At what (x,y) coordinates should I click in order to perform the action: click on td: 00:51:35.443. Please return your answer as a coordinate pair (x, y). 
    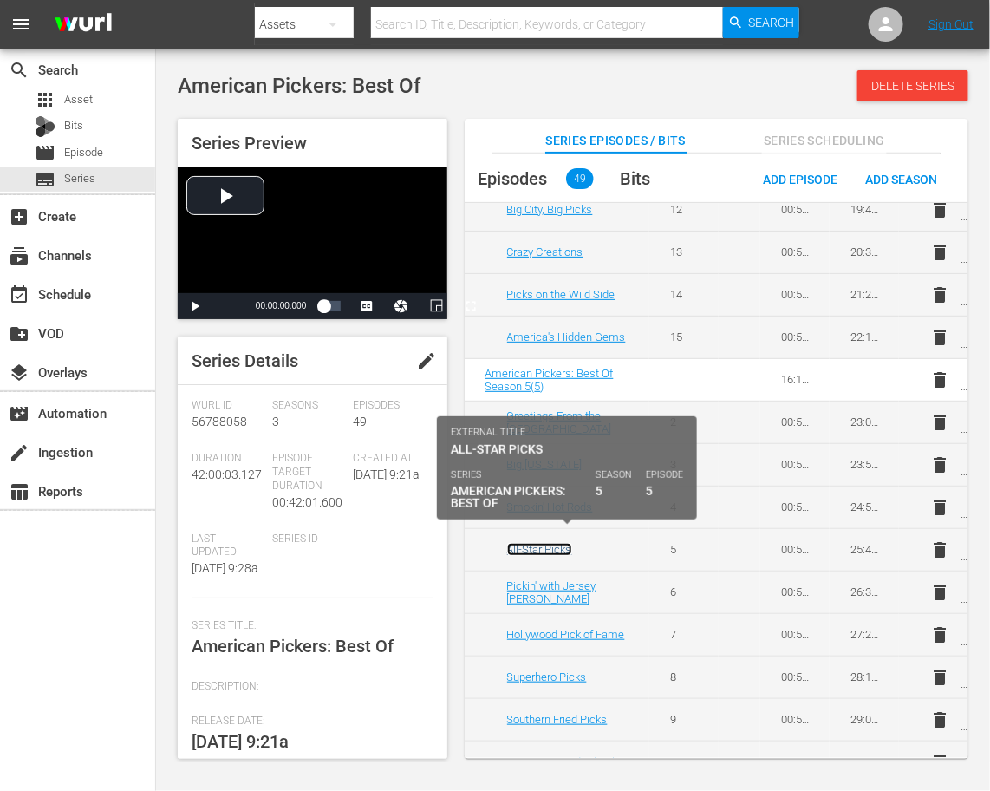
    Looking at the image, I should click on (795, 251).